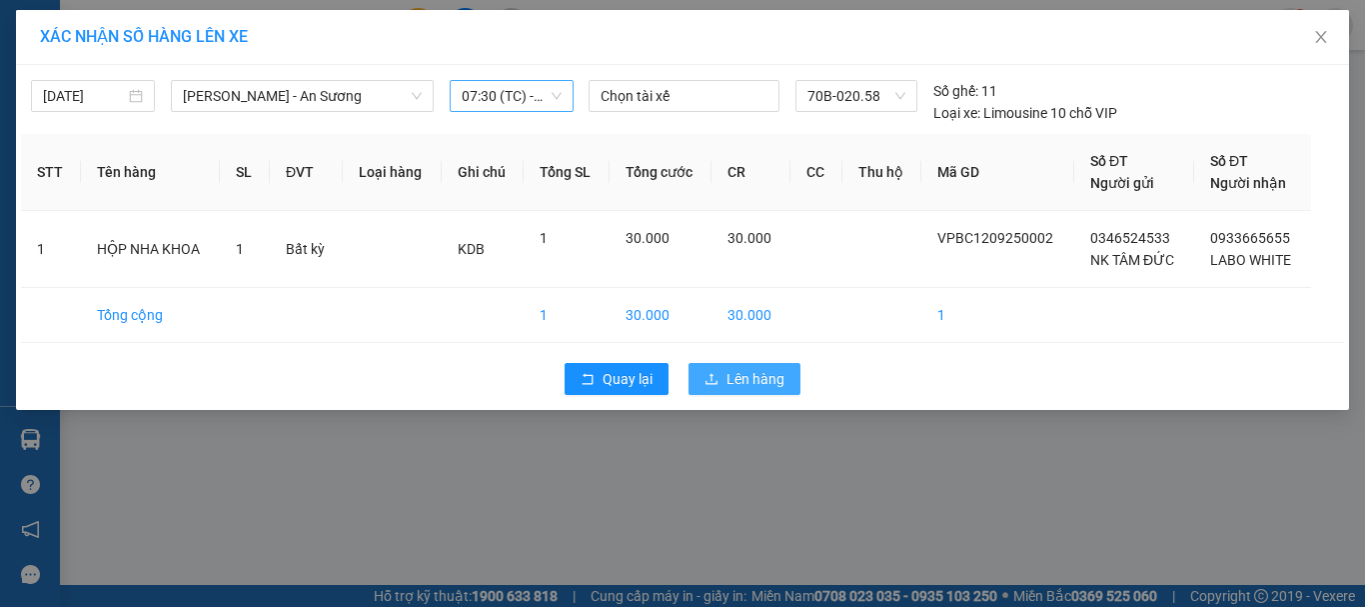 The image size is (1365, 607). What do you see at coordinates (302, 96) in the screenshot?
I see `span: Châu Thành - An Sương` at bounding box center [302, 96].